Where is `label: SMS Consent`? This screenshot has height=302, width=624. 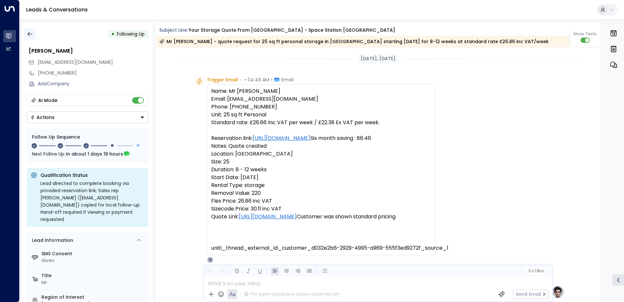 label: SMS Consent is located at coordinates (93, 253).